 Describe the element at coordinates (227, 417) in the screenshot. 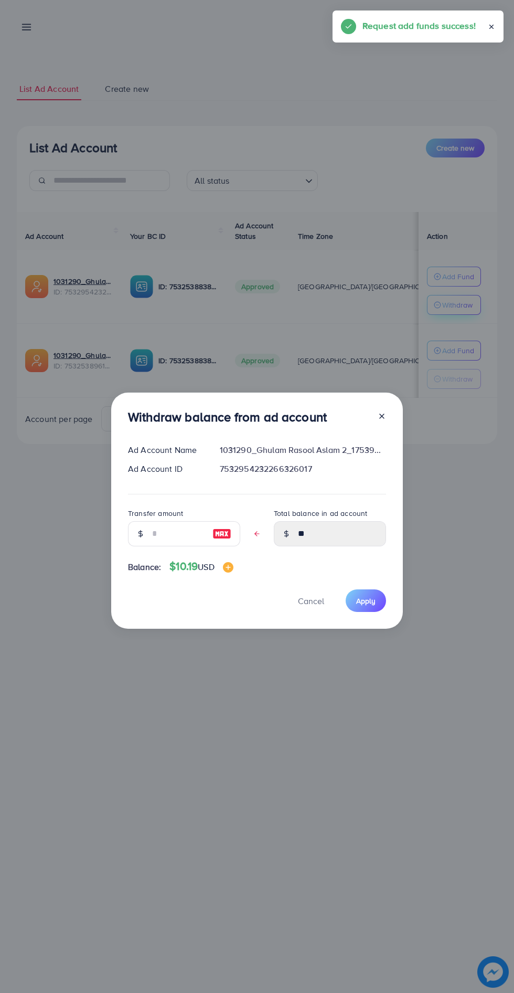

I see `h3: Withdraw balance from ad account` at that location.